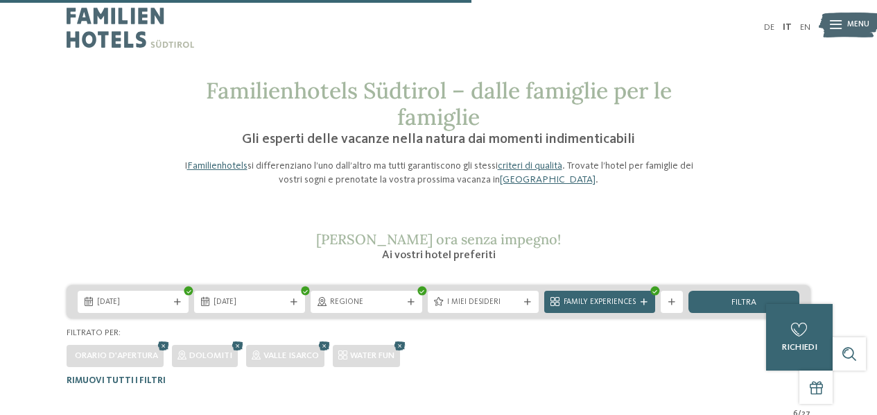 The width and height of the screenshot is (877, 415). I want to click on a: IT, so click(787, 27).